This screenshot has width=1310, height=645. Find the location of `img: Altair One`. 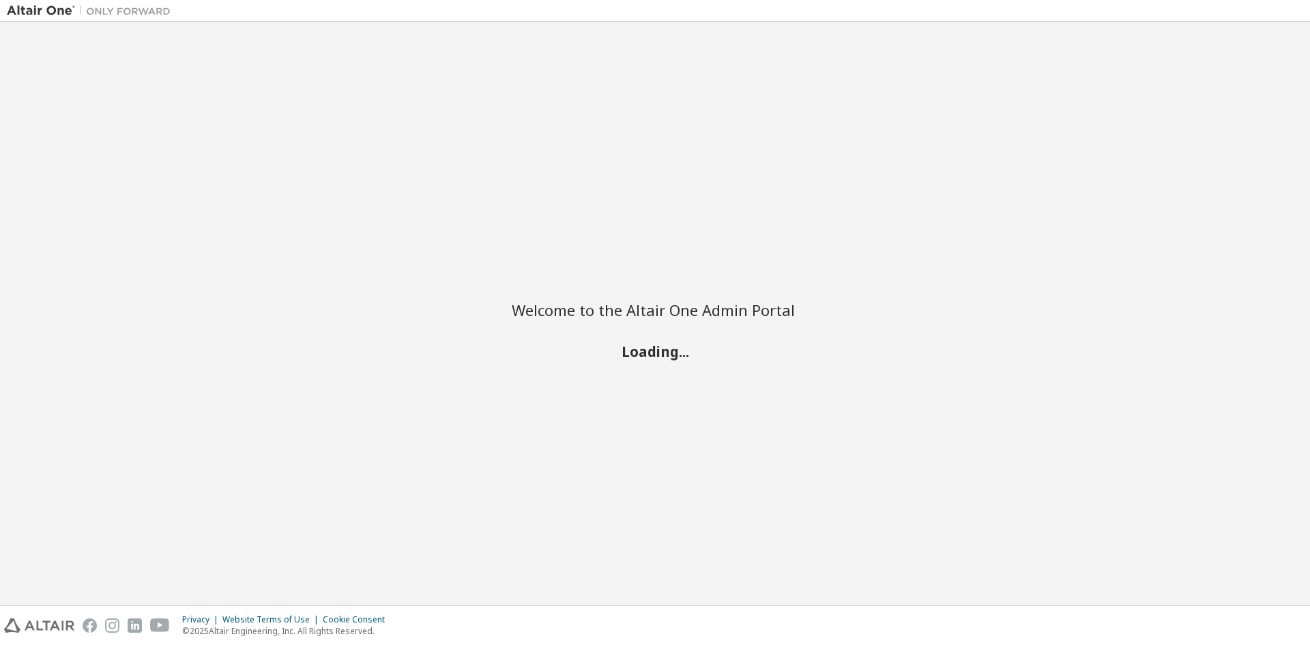

img: Altair One is located at coordinates (92, 11).